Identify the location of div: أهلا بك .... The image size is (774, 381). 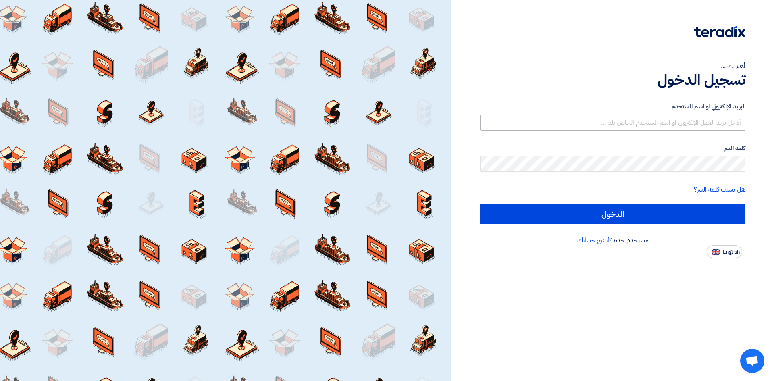
(613, 66).